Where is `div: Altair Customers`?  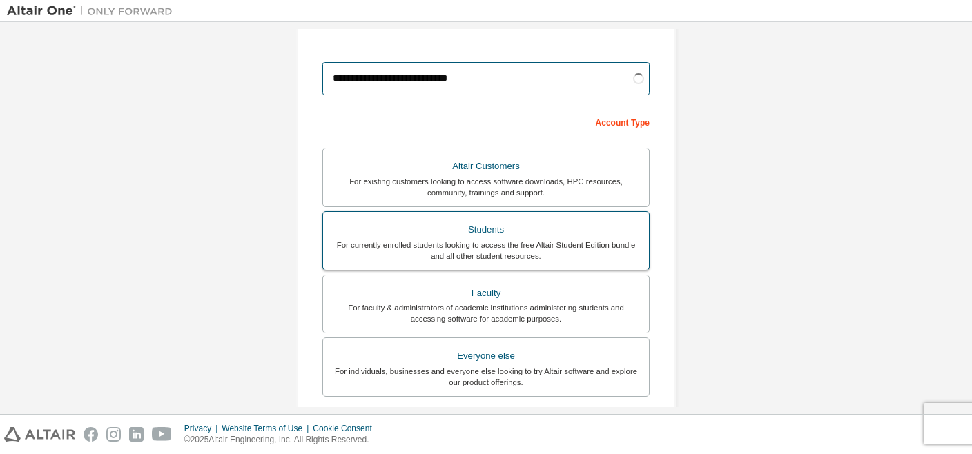
div: Altair Customers is located at coordinates (486, 166).